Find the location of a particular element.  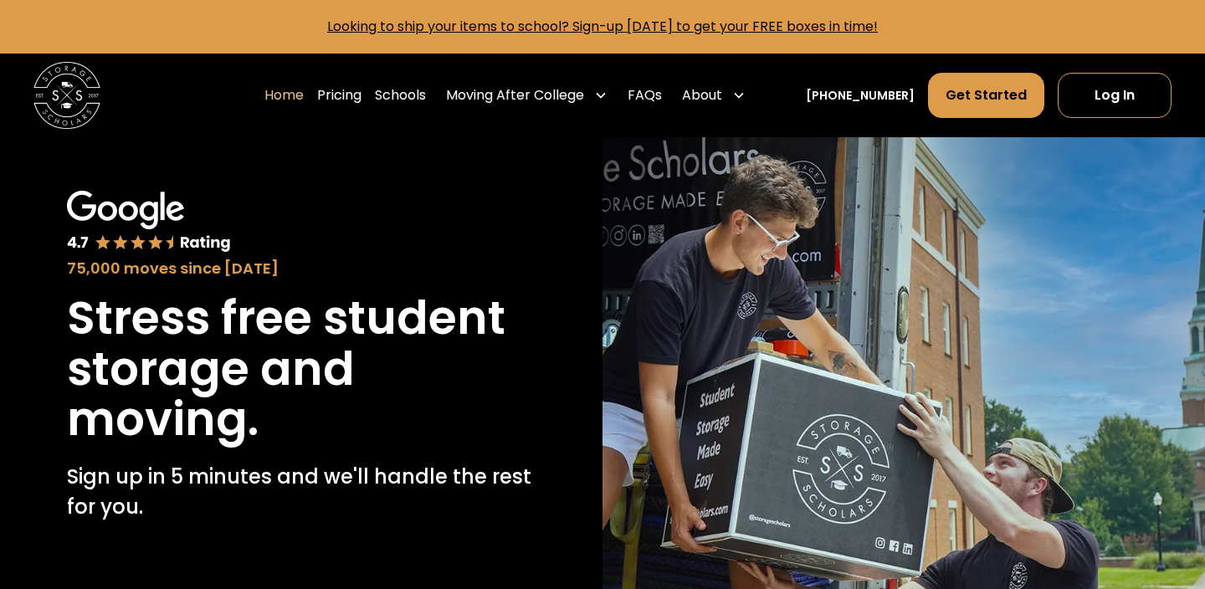

a: Schools is located at coordinates (400, 95).